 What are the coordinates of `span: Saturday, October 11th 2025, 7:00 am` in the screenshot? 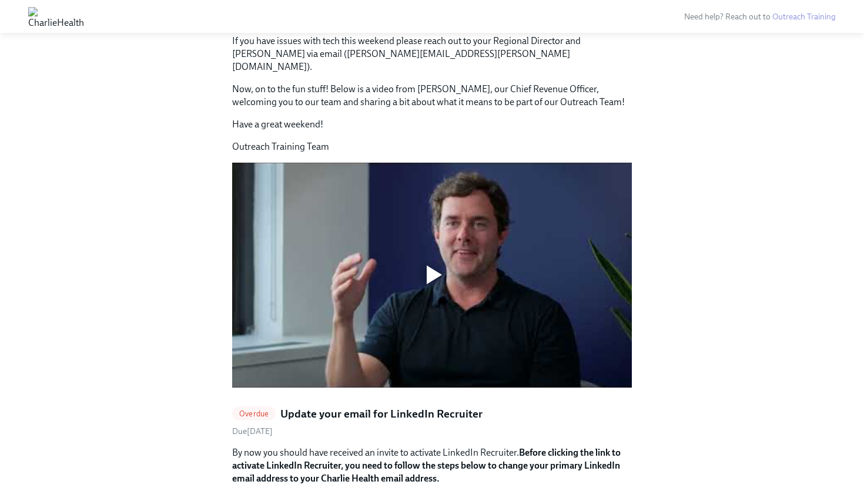 It's located at (252, 431).